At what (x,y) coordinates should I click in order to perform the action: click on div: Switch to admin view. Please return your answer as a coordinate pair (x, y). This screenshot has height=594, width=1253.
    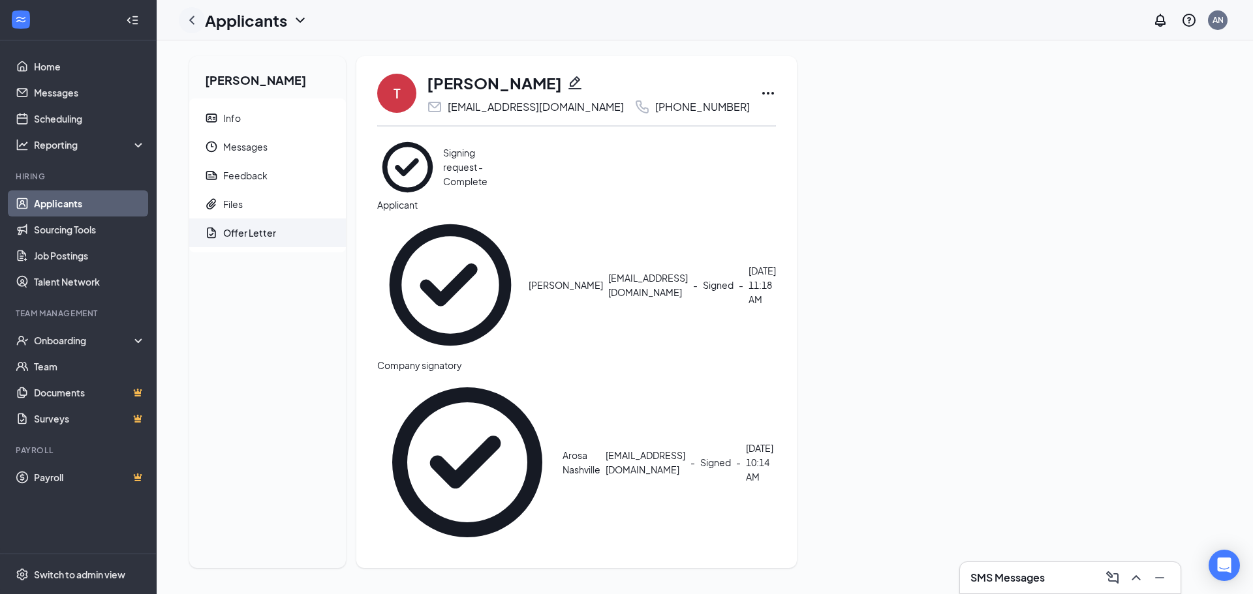
    Looking at the image, I should click on (80, 575).